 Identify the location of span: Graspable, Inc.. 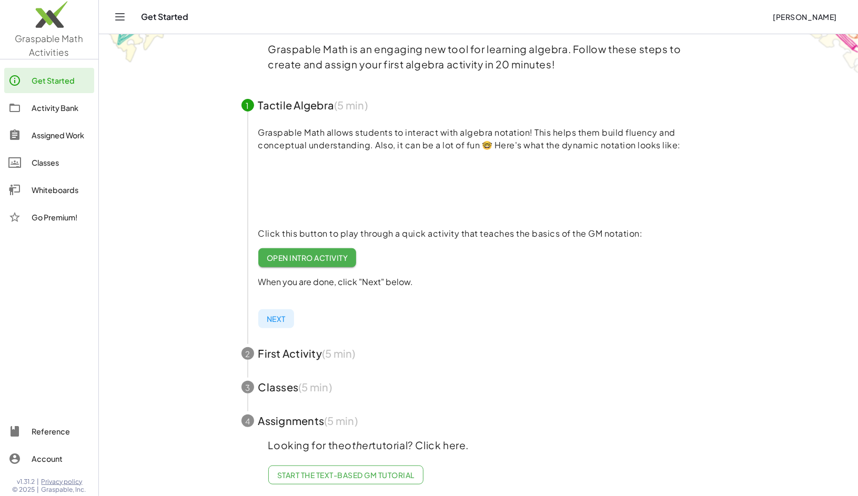
(64, 490).